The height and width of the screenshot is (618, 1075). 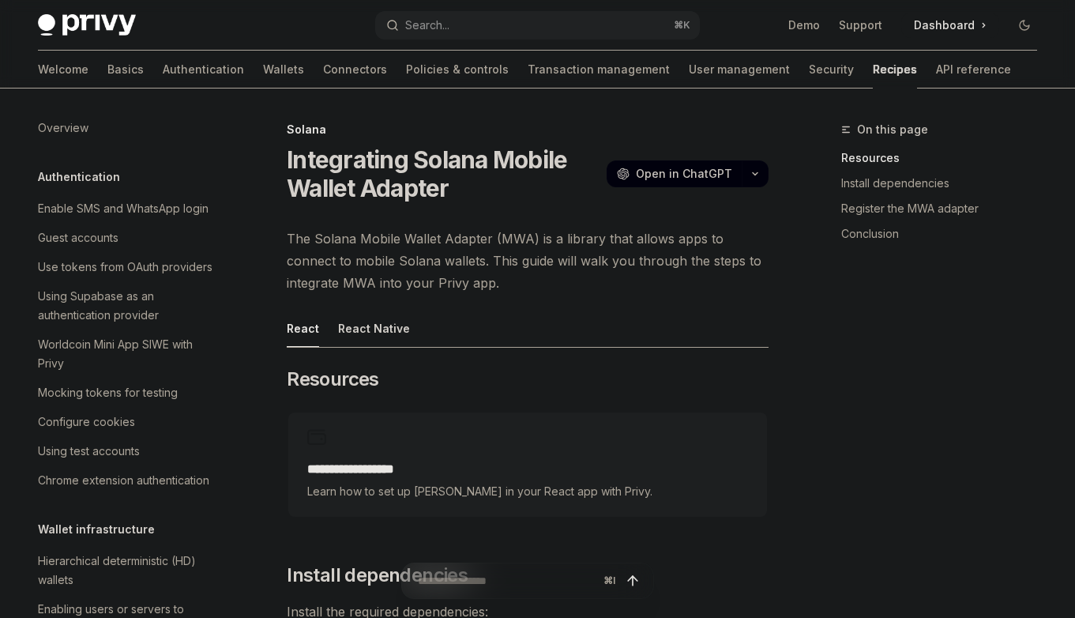 I want to click on span: Open in ChatGPT, so click(x=684, y=174).